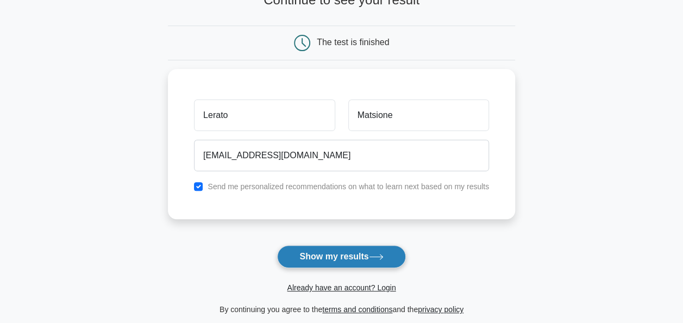  What do you see at coordinates (341, 257) in the screenshot?
I see `button: Show my results` at bounding box center [341, 257].